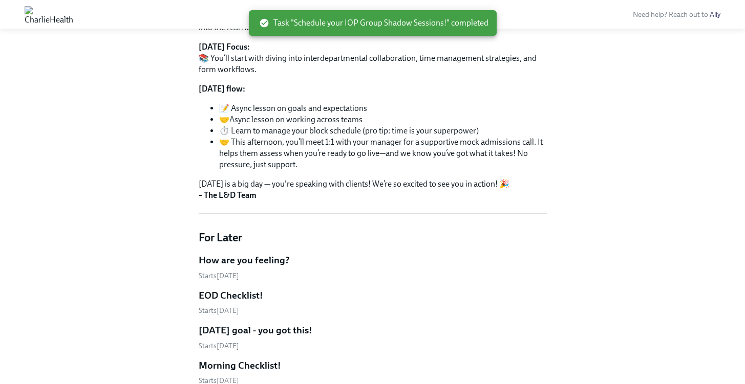 Image resolution: width=745 pixels, height=384 pixels. Describe the element at coordinates (715, 14) in the screenshot. I see `a: Ally` at that location.